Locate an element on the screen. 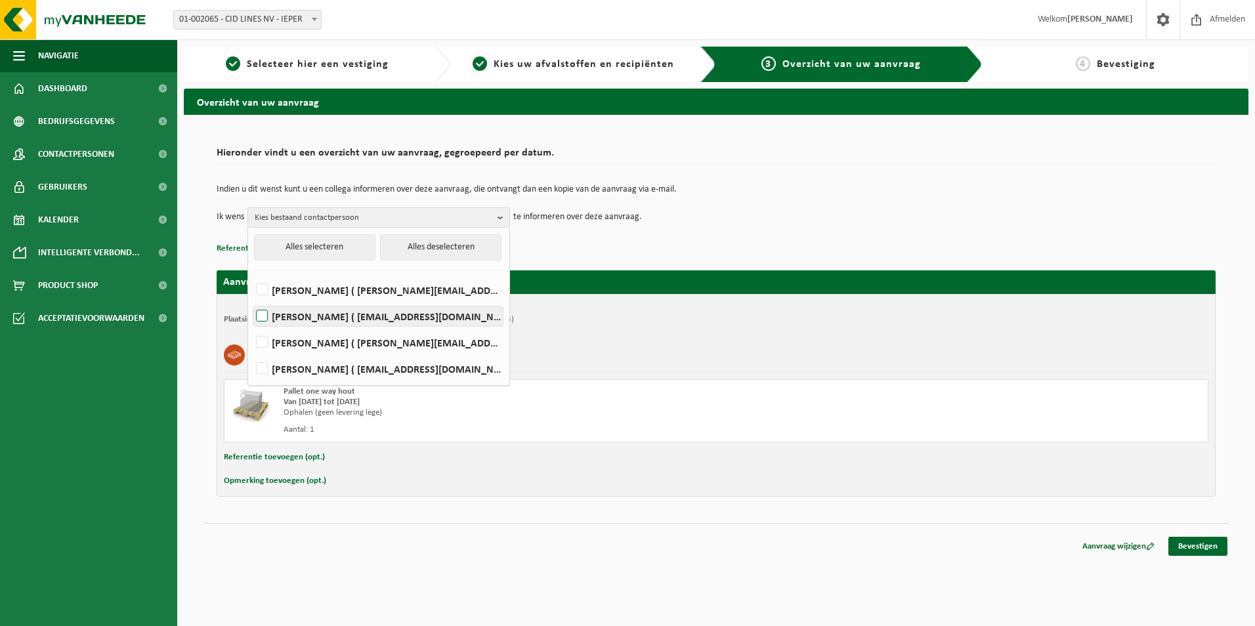 The width and height of the screenshot is (1255, 626). div: Aantal: 1 is located at coordinates (526, 430).